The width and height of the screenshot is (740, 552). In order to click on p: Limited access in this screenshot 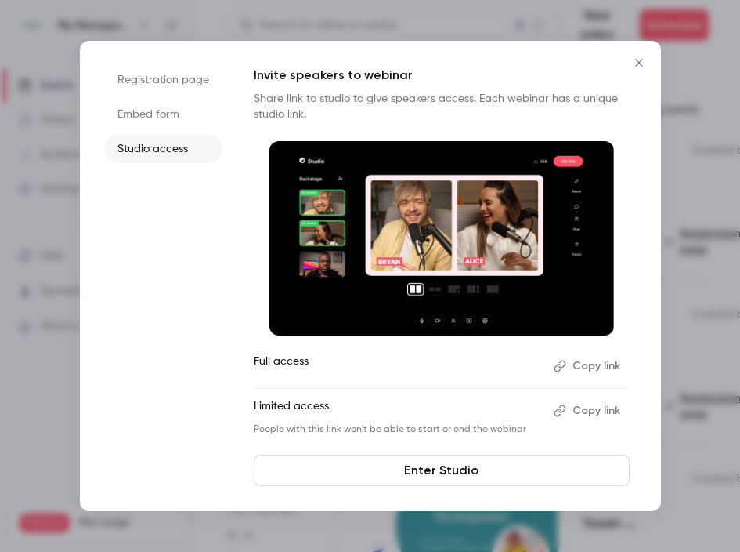, I will do `click(397, 410)`.